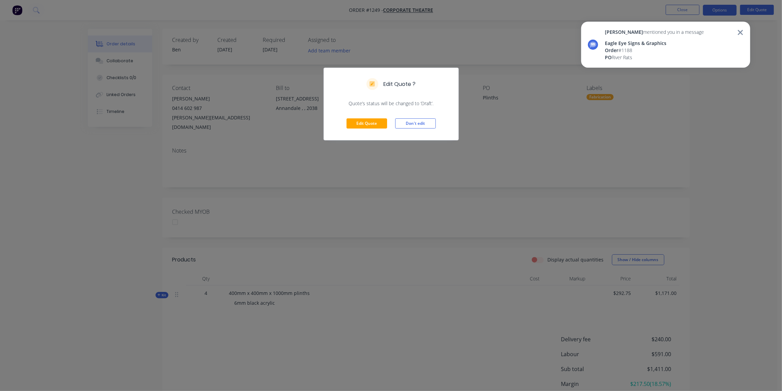  Describe the element at coordinates (415, 123) in the screenshot. I see `button: Don't edit` at that location.